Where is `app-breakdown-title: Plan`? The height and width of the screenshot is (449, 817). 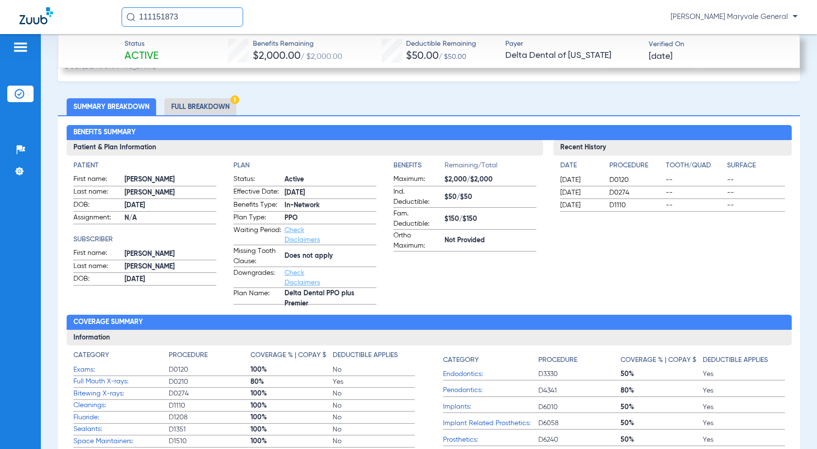
app-breakdown-title: Plan is located at coordinates (305, 165).